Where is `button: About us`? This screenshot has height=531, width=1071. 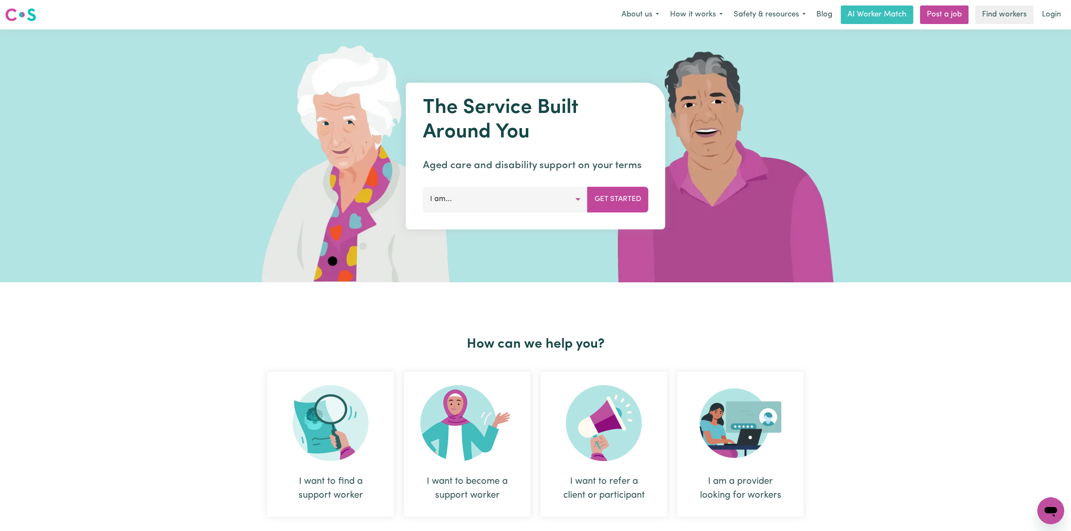
button: About us is located at coordinates (640, 15).